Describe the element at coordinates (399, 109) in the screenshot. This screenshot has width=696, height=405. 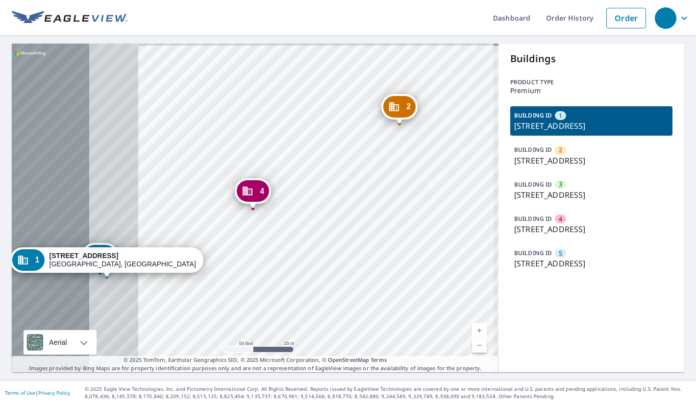
I see `div: Dropped pin, building 2, Commercial property, 1 Springmoor Dr Raleigh, NC 27615` at that location.